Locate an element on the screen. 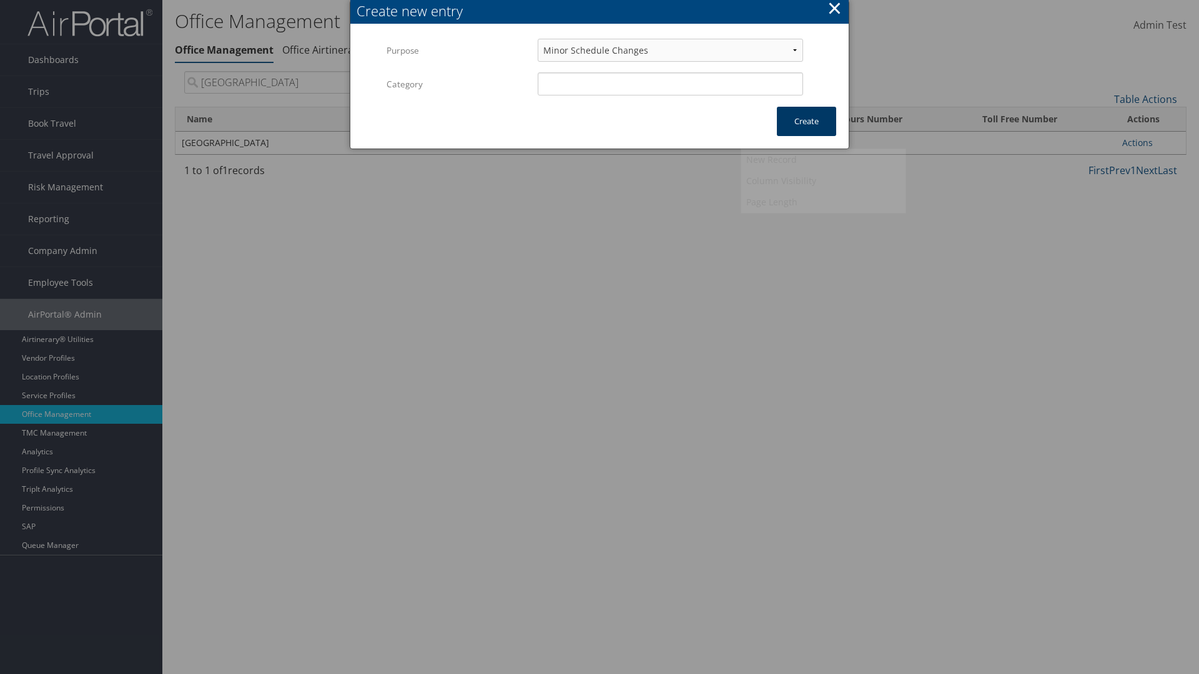 This screenshot has width=1199, height=674. a: New Record is located at coordinates (823, 160).